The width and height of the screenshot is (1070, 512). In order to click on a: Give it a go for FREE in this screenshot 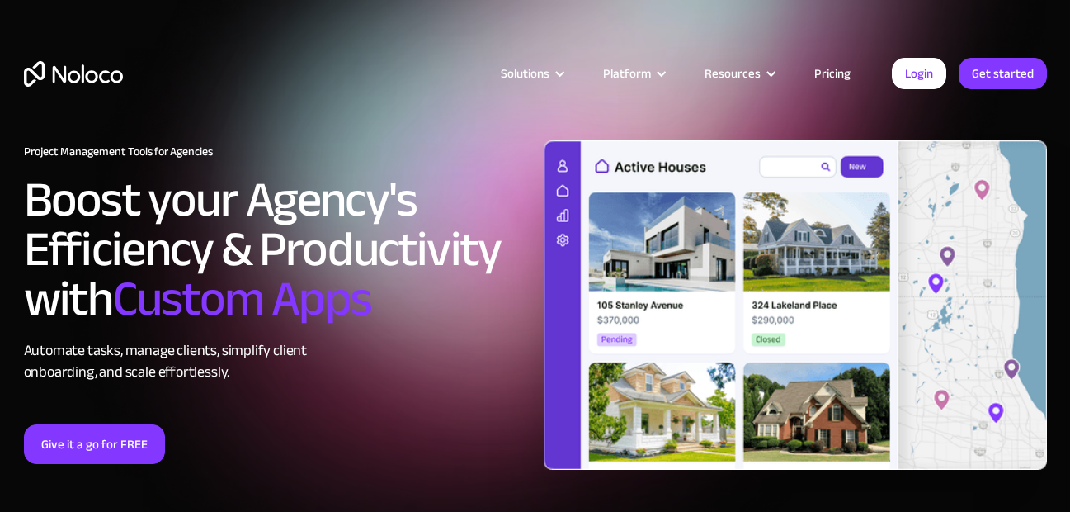, I will do `click(94, 444)`.